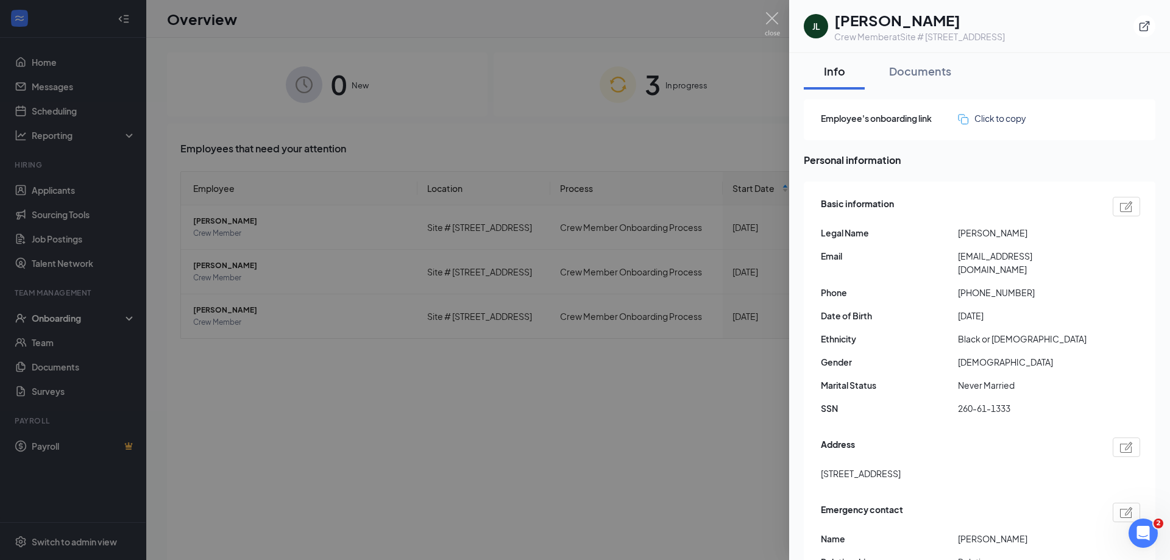 Image resolution: width=1170 pixels, height=560 pixels. I want to click on button: Click to copy, so click(992, 118).